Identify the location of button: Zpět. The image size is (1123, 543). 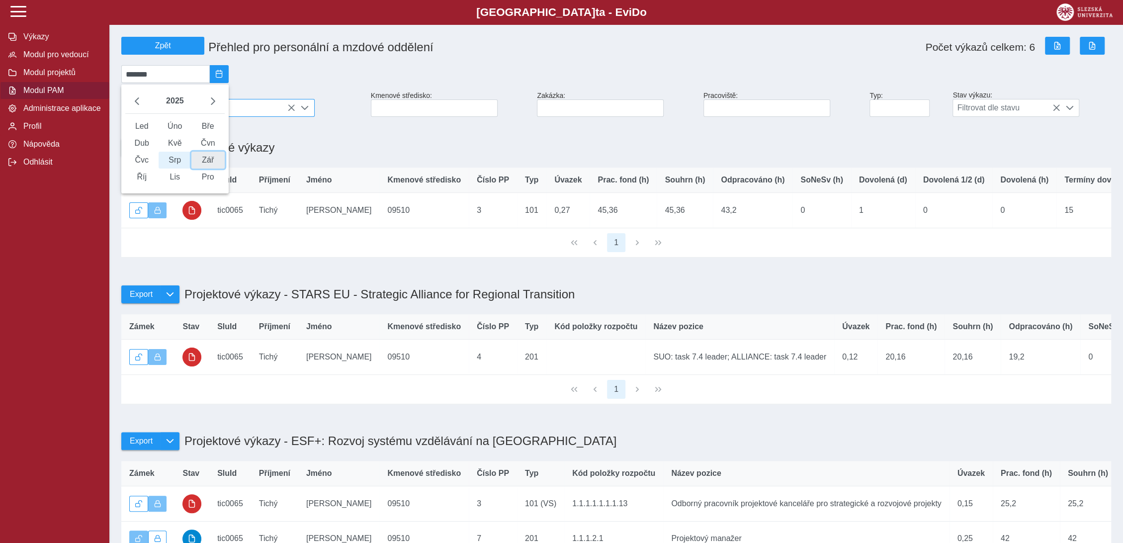
(163, 46).